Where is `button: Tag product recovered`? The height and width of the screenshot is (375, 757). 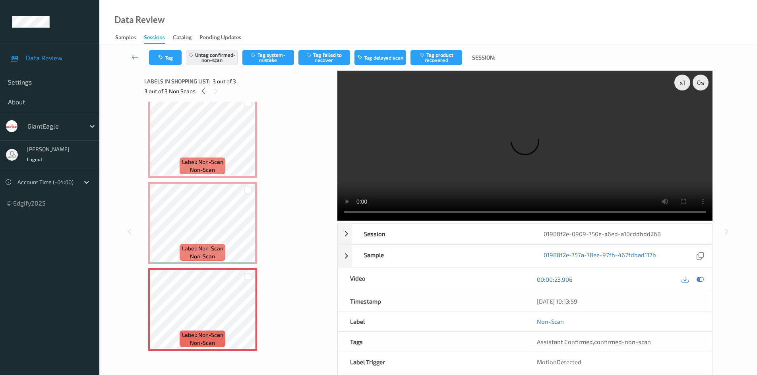
button: Tag product recovered is located at coordinates (436, 58).